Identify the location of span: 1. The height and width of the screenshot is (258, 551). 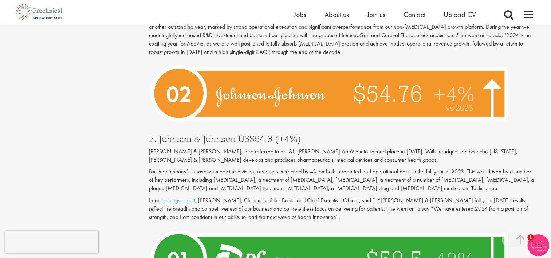
(530, 237).